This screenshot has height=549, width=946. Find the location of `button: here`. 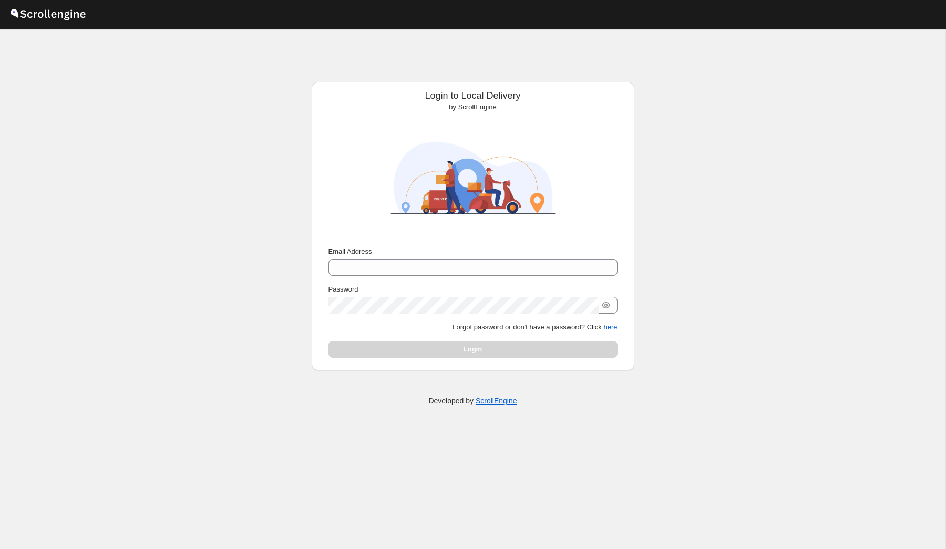

button: here is located at coordinates (610, 327).